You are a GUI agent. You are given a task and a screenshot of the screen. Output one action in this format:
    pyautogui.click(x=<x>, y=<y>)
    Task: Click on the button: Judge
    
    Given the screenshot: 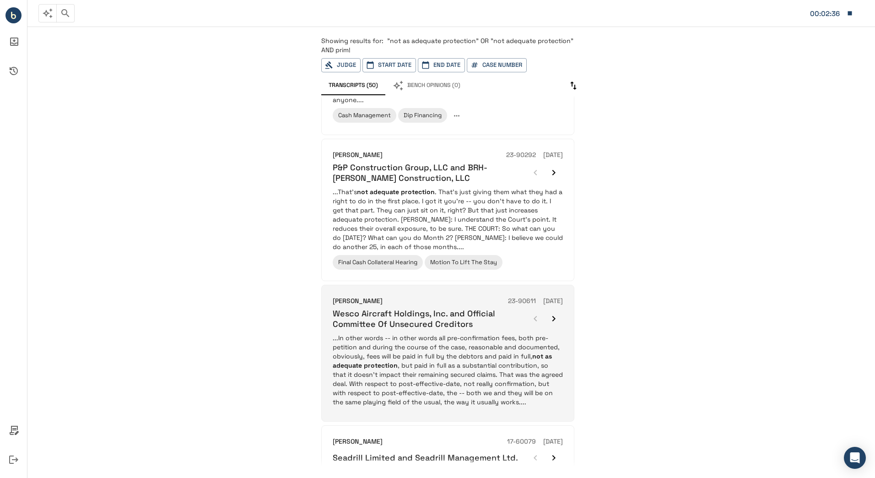 What is the action you would take?
    pyautogui.click(x=341, y=65)
    